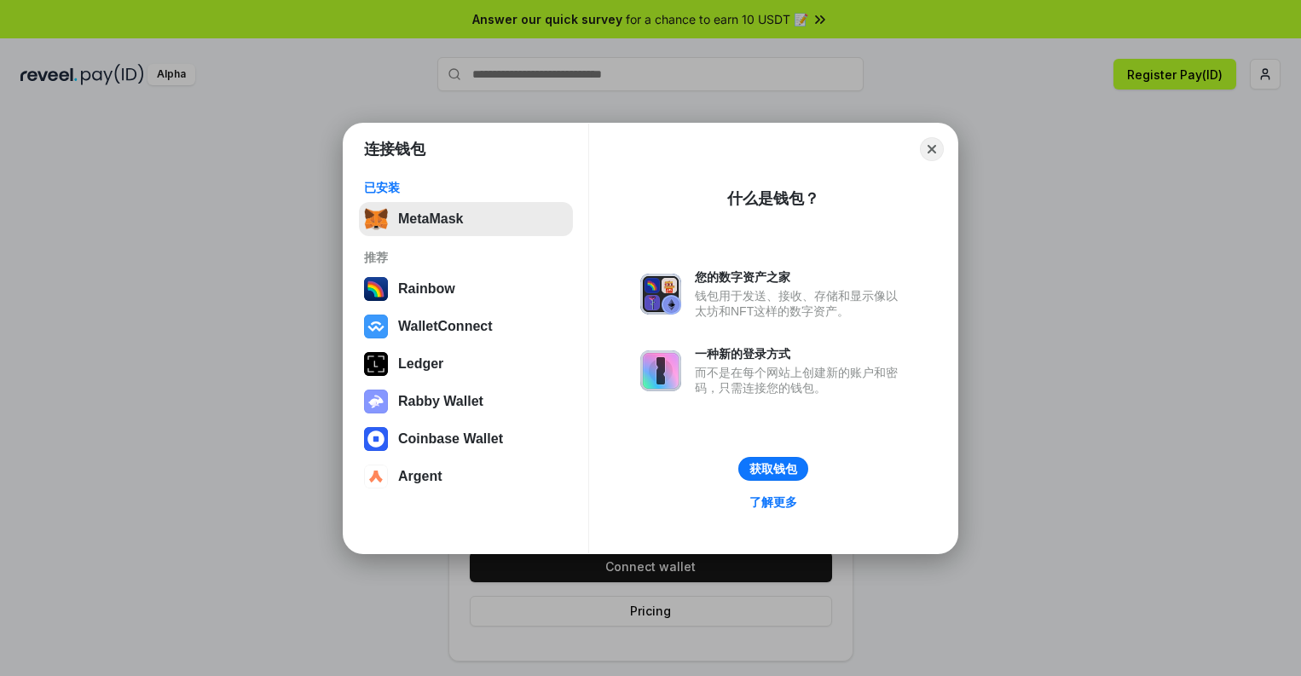  What do you see at coordinates (376, 364) in the screenshot?
I see `img: svg+xml,%3Csvg%20xmlns%3D%22http%3A%2F%2Fwww.w3.org%2F2000%2Fsvg%22%20width%3D%2228%22%20height%3...` at bounding box center [376, 364].